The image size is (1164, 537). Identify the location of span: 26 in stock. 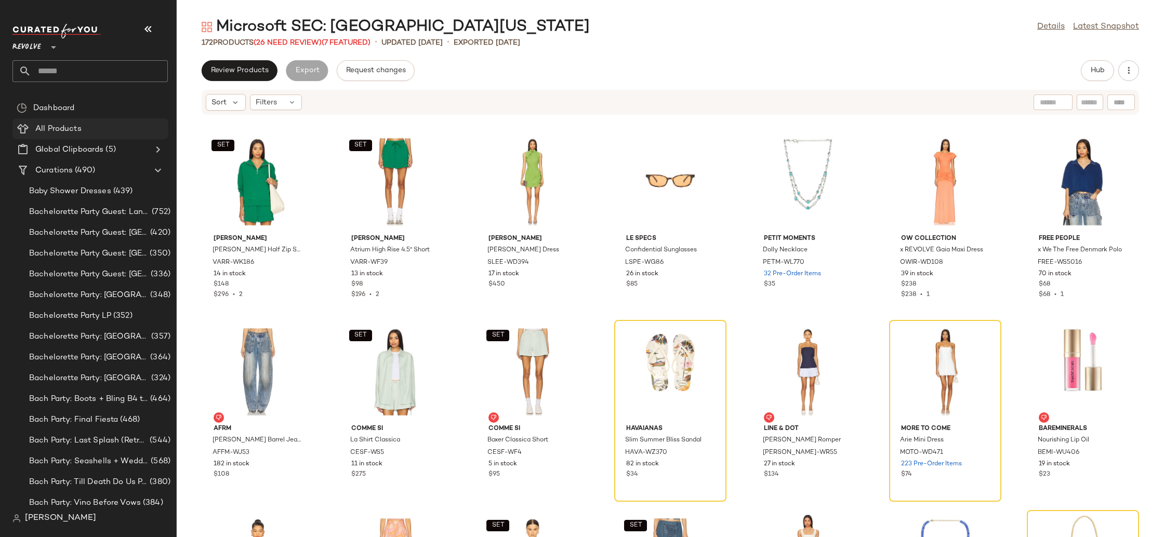
(642, 274).